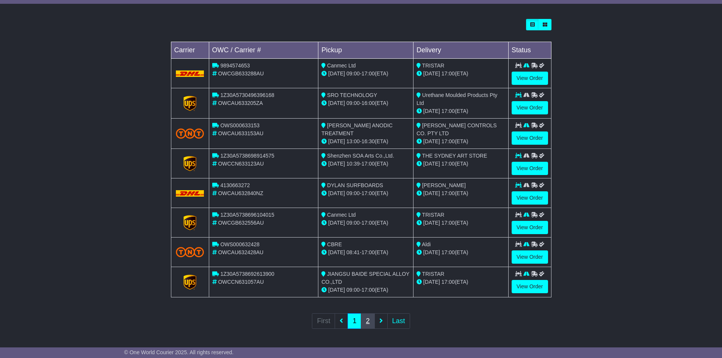  I want to click on span: OWCAU633153AU, so click(241, 133).